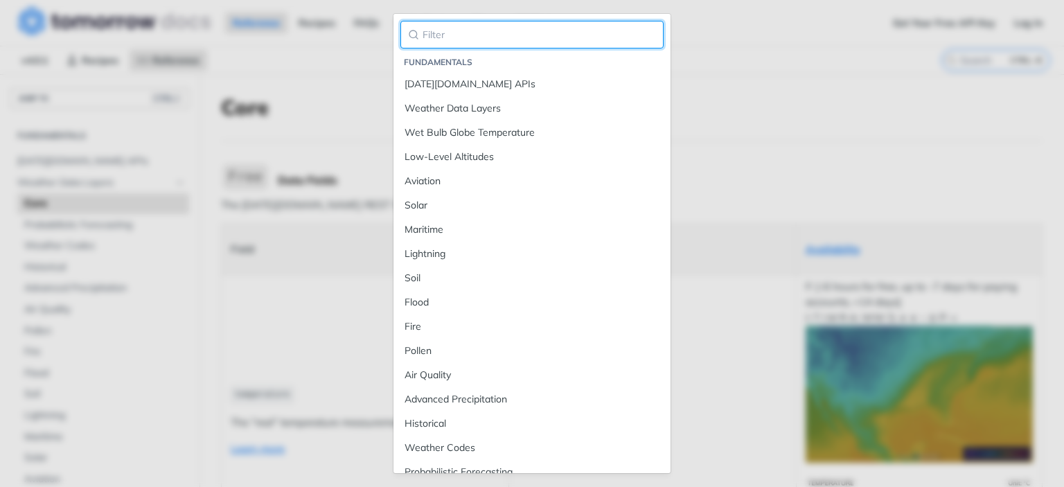 This screenshot has width=1064, height=487. I want to click on a: Fire, so click(532, 326).